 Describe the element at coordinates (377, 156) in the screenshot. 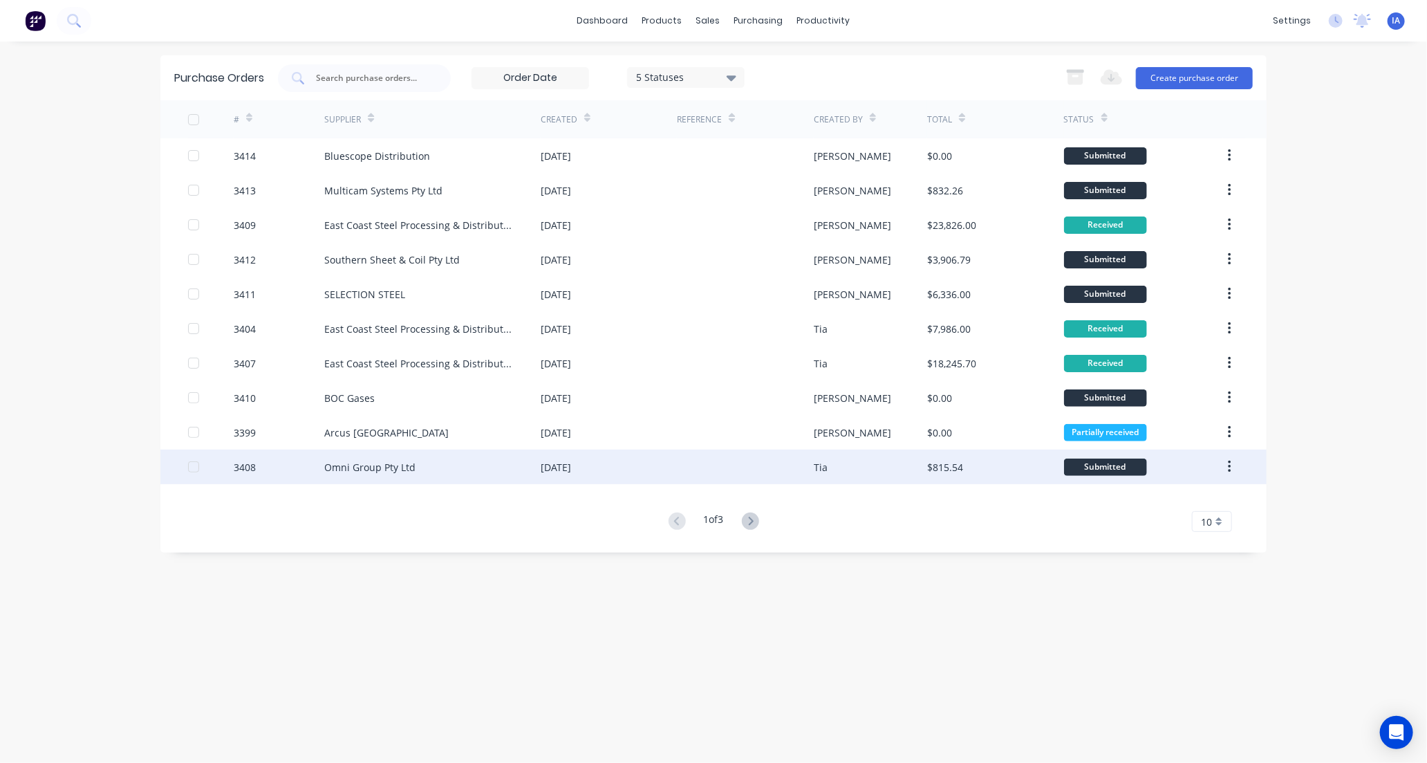

I see `div: Bluescope Distribution` at that location.